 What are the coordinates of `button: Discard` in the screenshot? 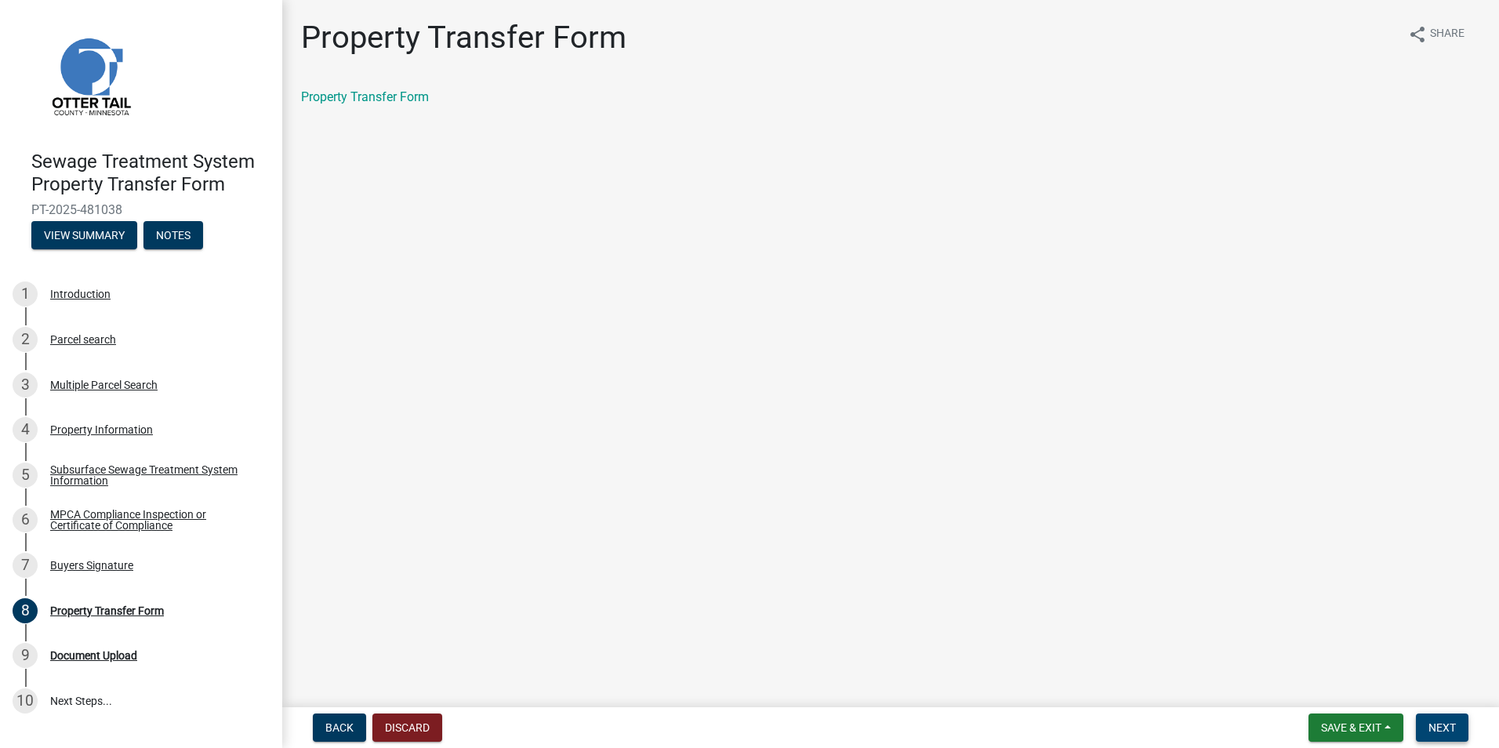 It's located at (407, 728).